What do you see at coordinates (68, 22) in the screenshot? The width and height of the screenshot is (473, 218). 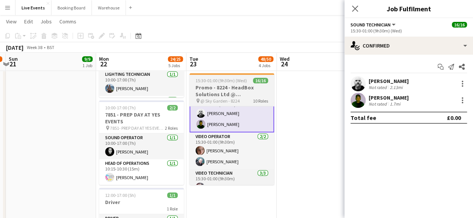 I see `span: Comms` at bounding box center [68, 22].